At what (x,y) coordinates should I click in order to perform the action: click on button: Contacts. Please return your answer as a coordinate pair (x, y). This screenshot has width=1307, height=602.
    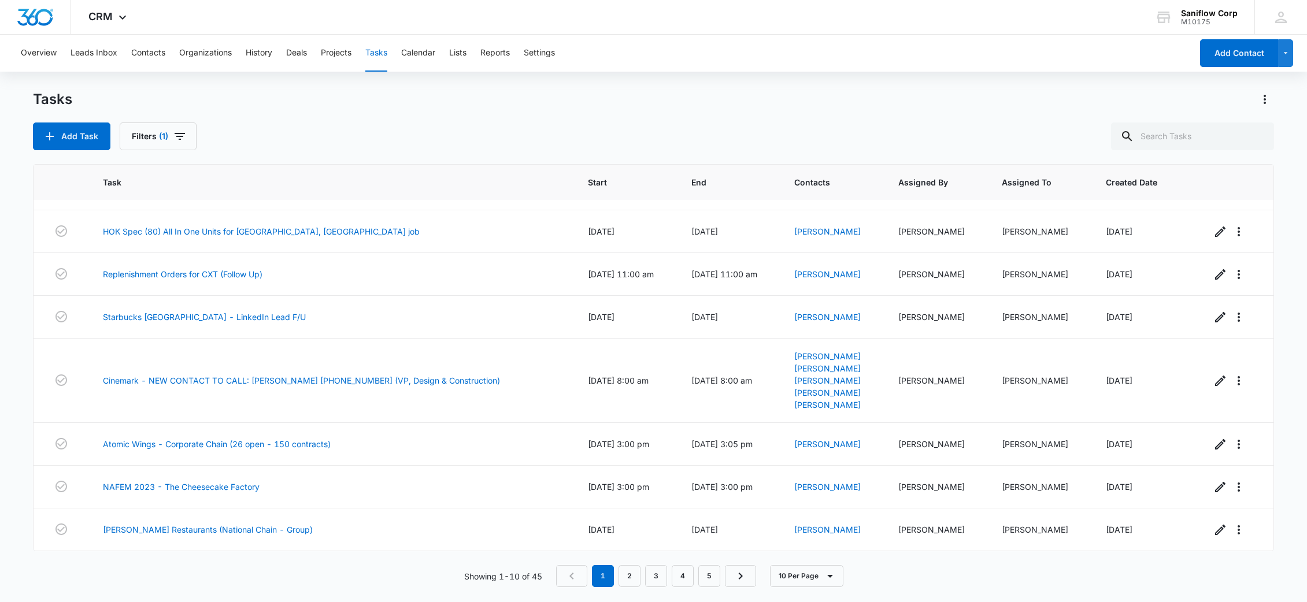
    Looking at the image, I should click on (148, 53).